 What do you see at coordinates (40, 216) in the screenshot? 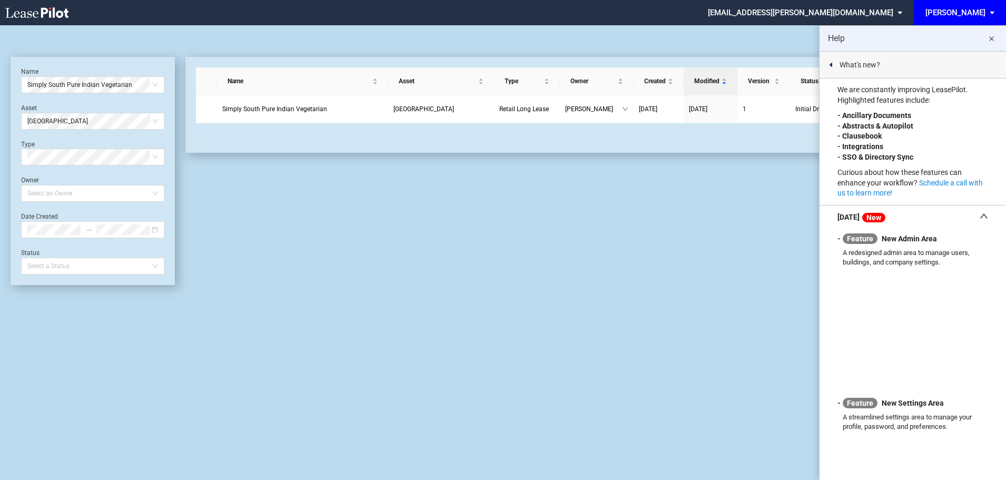
I see `label: Date Created` at bounding box center [40, 216].